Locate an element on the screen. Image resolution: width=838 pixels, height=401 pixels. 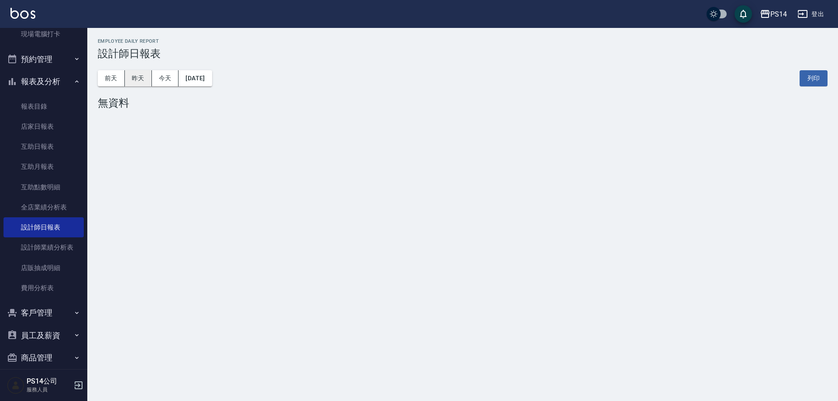
button: 前天 is located at coordinates (111, 78).